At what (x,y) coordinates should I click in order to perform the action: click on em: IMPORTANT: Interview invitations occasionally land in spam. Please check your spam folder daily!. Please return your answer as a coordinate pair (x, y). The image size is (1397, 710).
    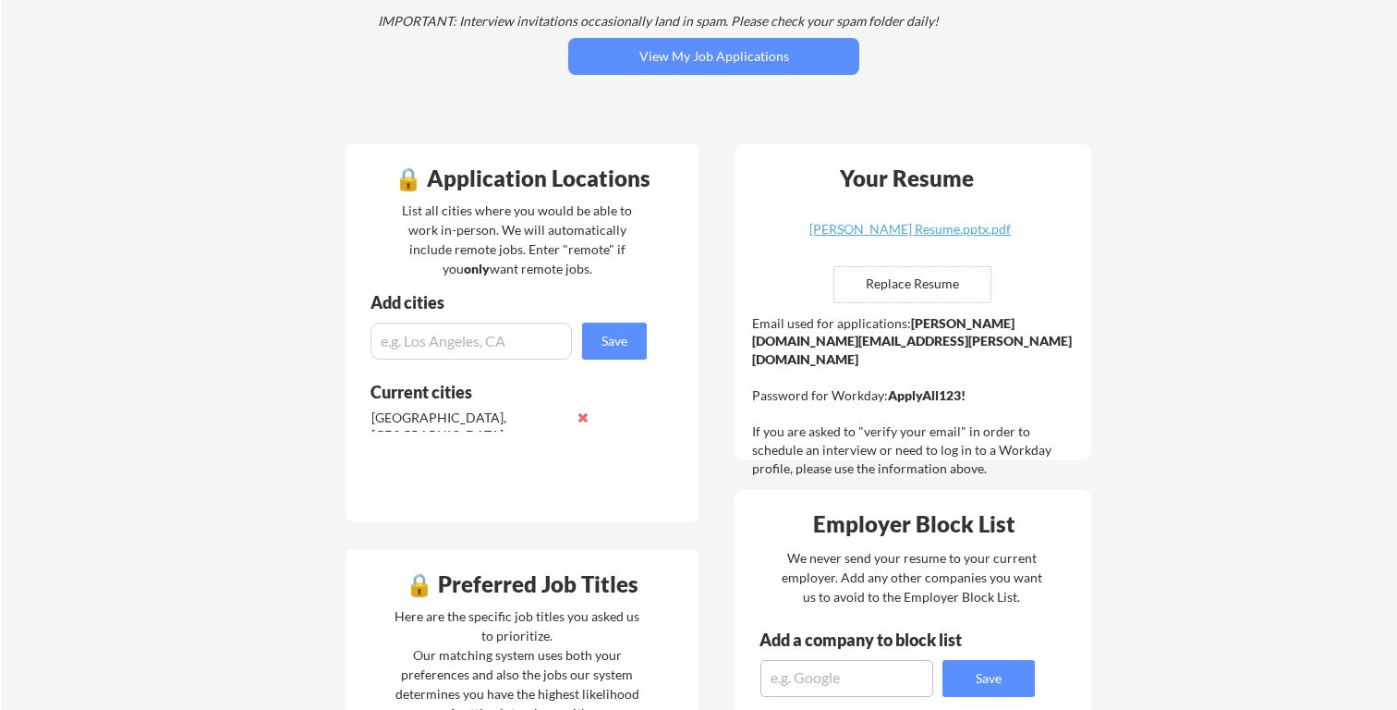
    Looking at the image, I should click on (658, 20).